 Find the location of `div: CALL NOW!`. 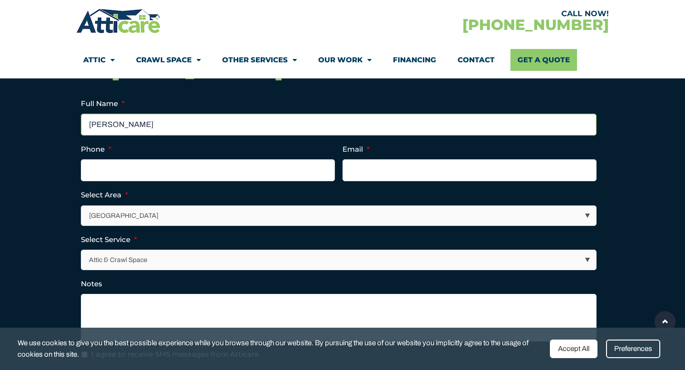

div: CALL NOW! is located at coordinates (475, 14).